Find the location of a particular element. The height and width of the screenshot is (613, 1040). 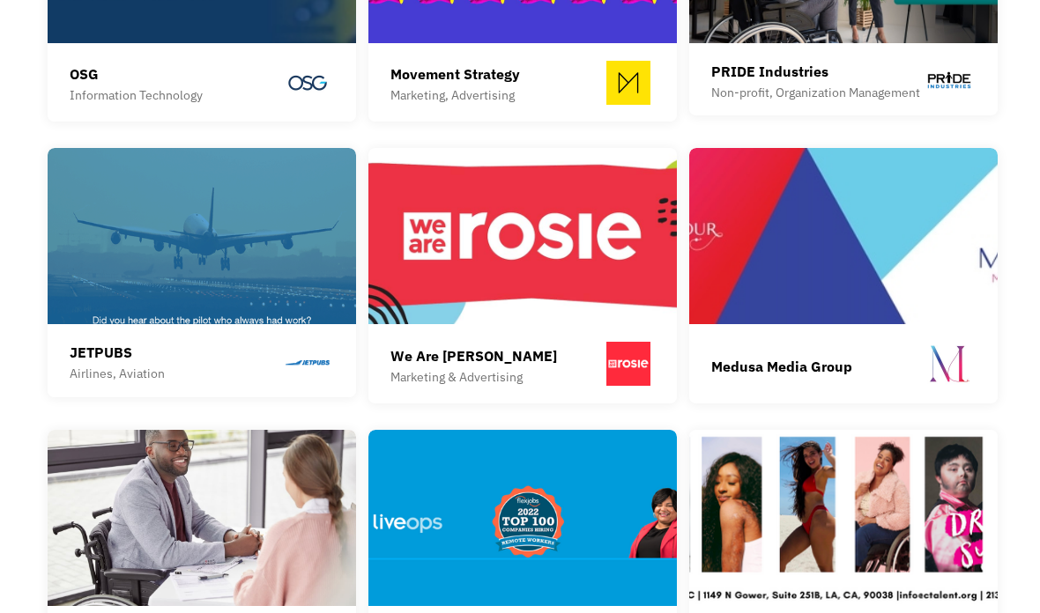

div: Non-profit, Organization Management is located at coordinates (815, 93).